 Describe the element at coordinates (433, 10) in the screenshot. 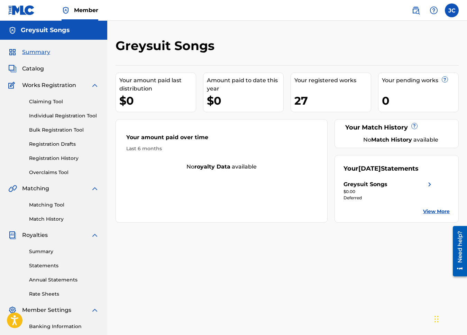

I see `img: help` at that location.